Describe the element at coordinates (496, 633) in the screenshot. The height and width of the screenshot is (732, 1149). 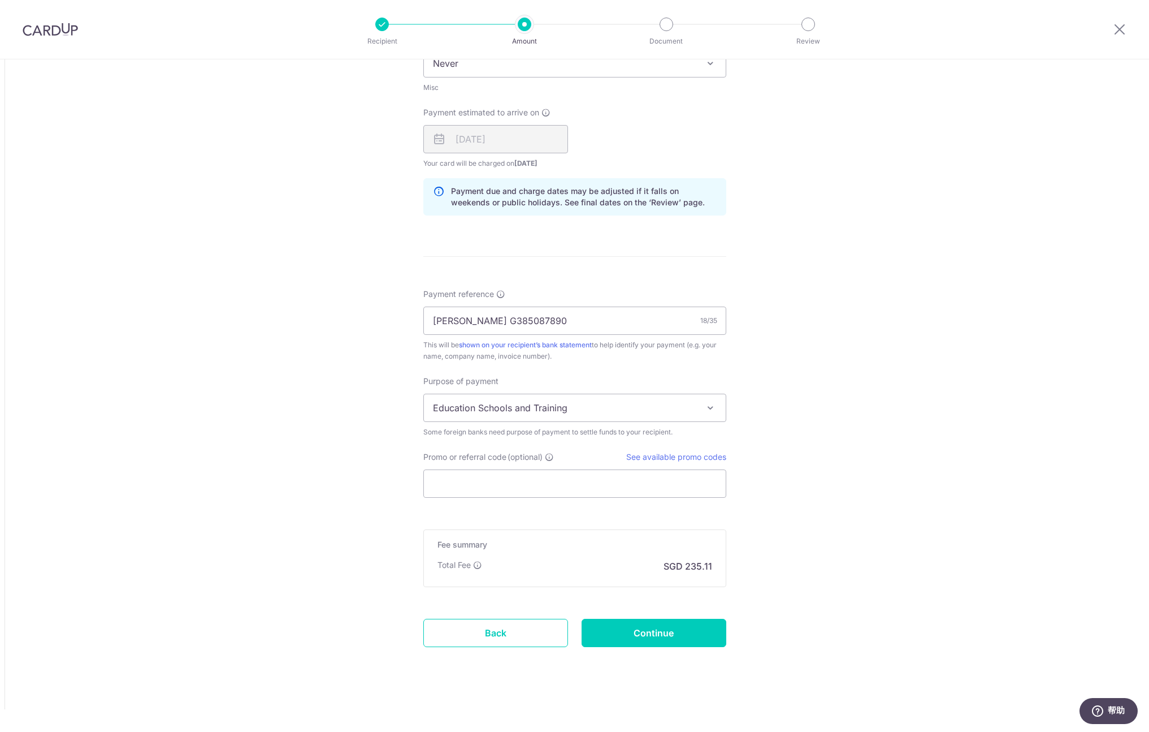
I see `a: Back` at that location.